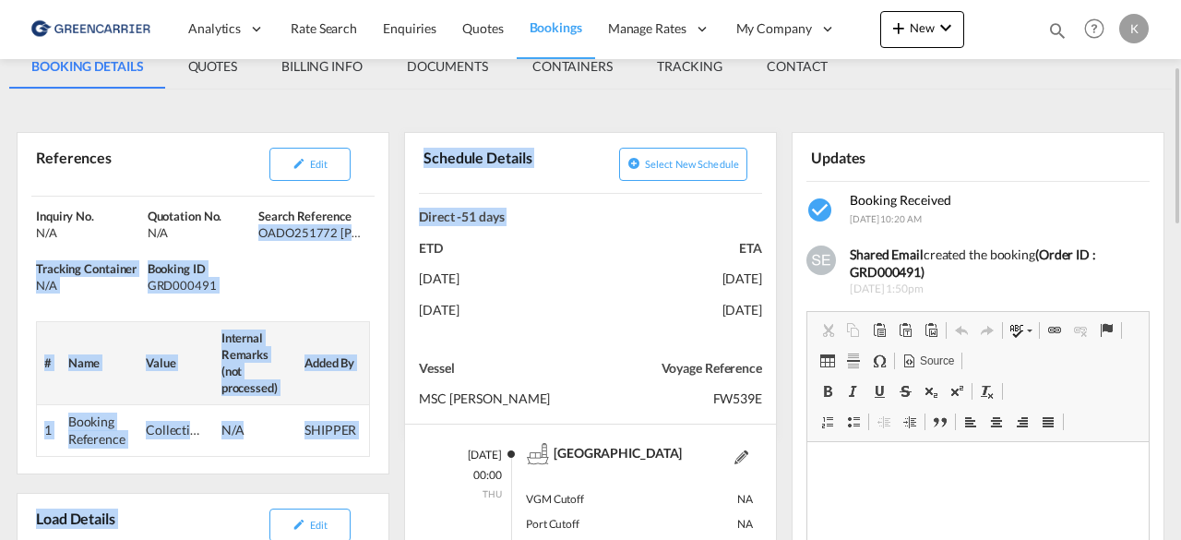 Image resolution: width=1181 pixels, height=540 pixels. I want to click on md-tab-item: QUOTES, so click(212, 66).